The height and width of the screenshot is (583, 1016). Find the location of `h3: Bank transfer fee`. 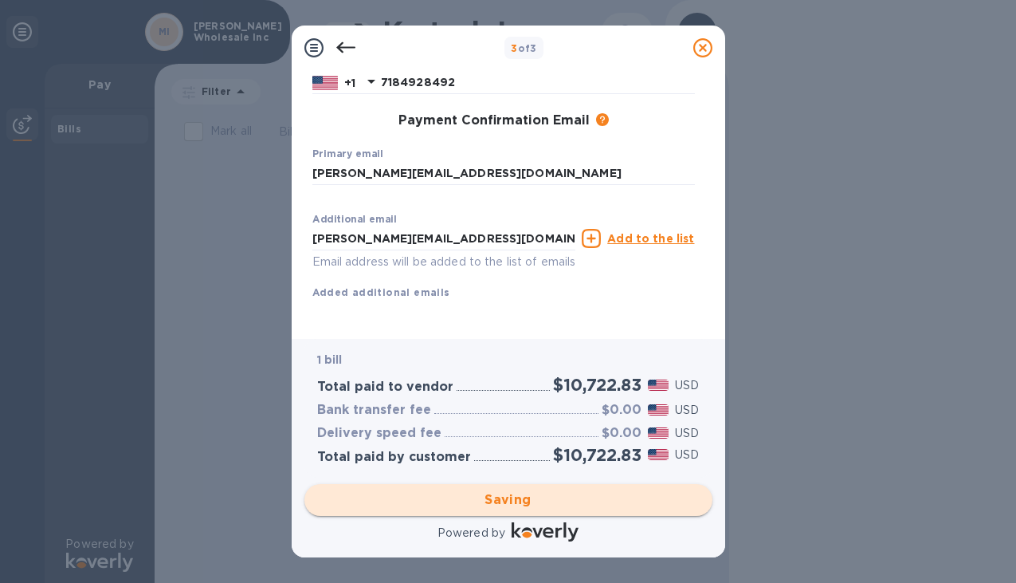

h3: Bank transfer fee is located at coordinates (374, 410).